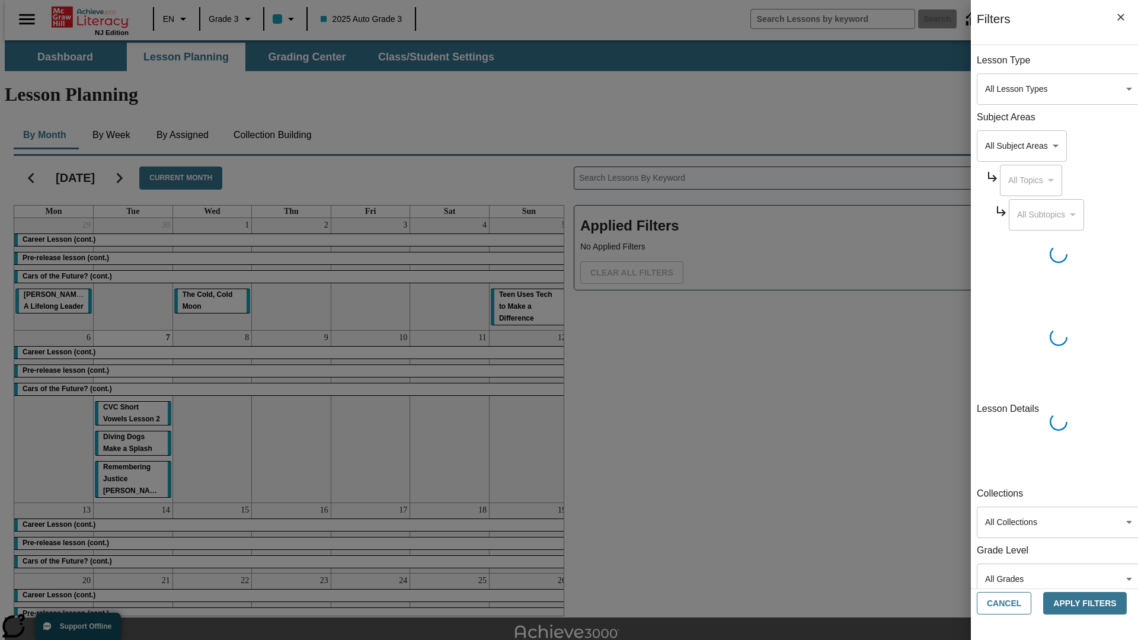  What do you see at coordinates (1085, 603) in the screenshot?
I see `button: Apply Filters` at bounding box center [1085, 603].